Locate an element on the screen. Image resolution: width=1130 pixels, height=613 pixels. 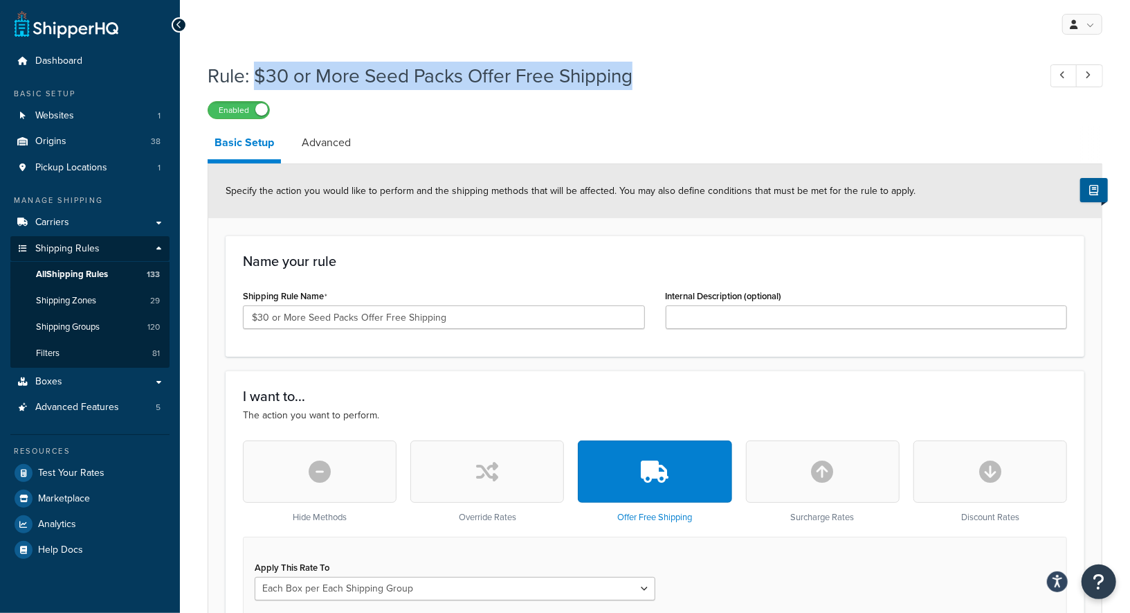
li: Boxes is located at coordinates (90, 381).